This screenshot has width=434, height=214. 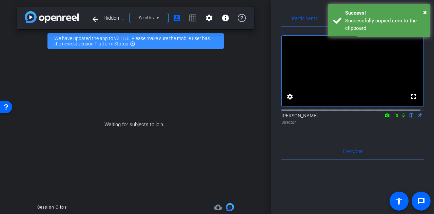 I want to click on mat-icon: accessibility, so click(x=399, y=201).